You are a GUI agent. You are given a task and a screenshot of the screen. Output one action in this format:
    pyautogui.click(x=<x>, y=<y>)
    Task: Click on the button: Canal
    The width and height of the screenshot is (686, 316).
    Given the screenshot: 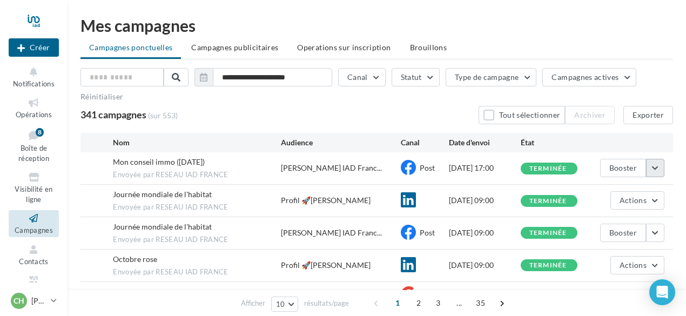 What is the action you would take?
    pyautogui.click(x=362, y=77)
    